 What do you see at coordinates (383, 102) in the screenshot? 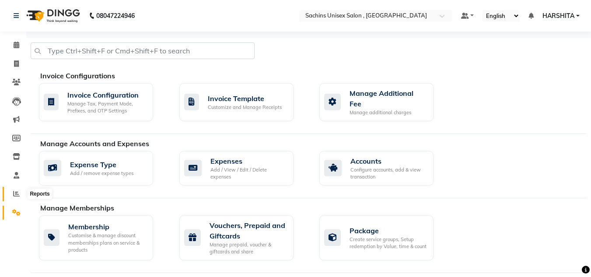
I see `a: Manage Additional FeeManage additional charges` at bounding box center [383, 102].